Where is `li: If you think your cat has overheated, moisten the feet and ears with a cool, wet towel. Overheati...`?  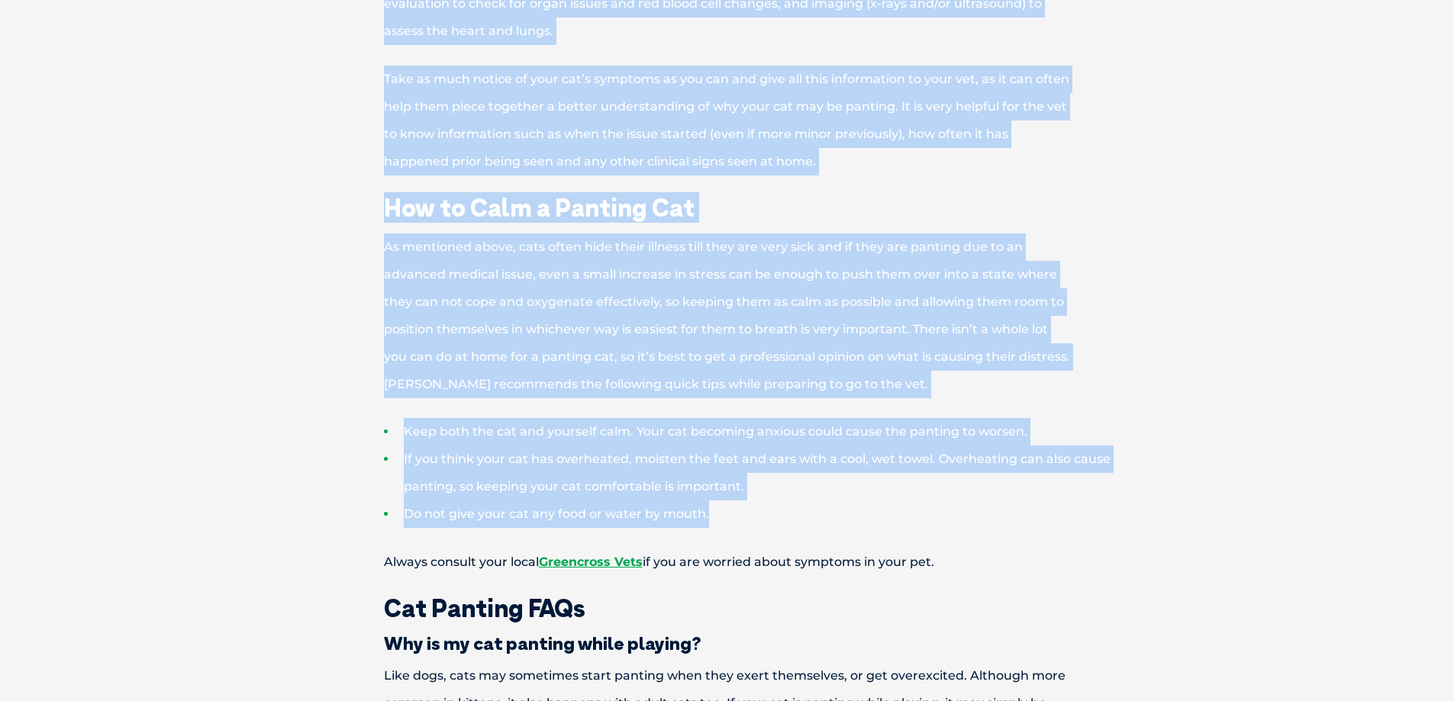 li: If you think your cat has overheated, moisten the feet and ears with a cool, wet towel. Overheati... is located at coordinates (754, 473).